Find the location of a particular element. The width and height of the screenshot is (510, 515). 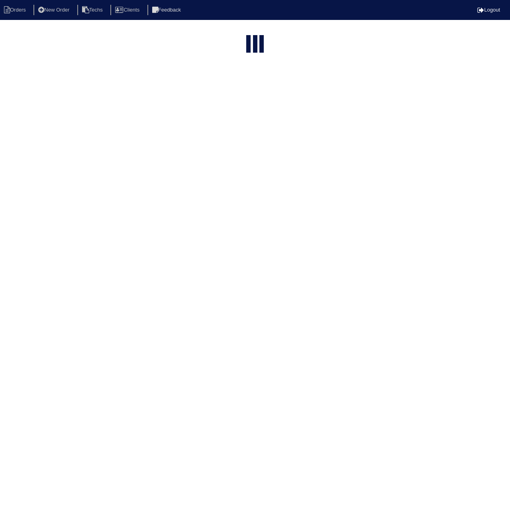

li: Clients is located at coordinates (128, 10).